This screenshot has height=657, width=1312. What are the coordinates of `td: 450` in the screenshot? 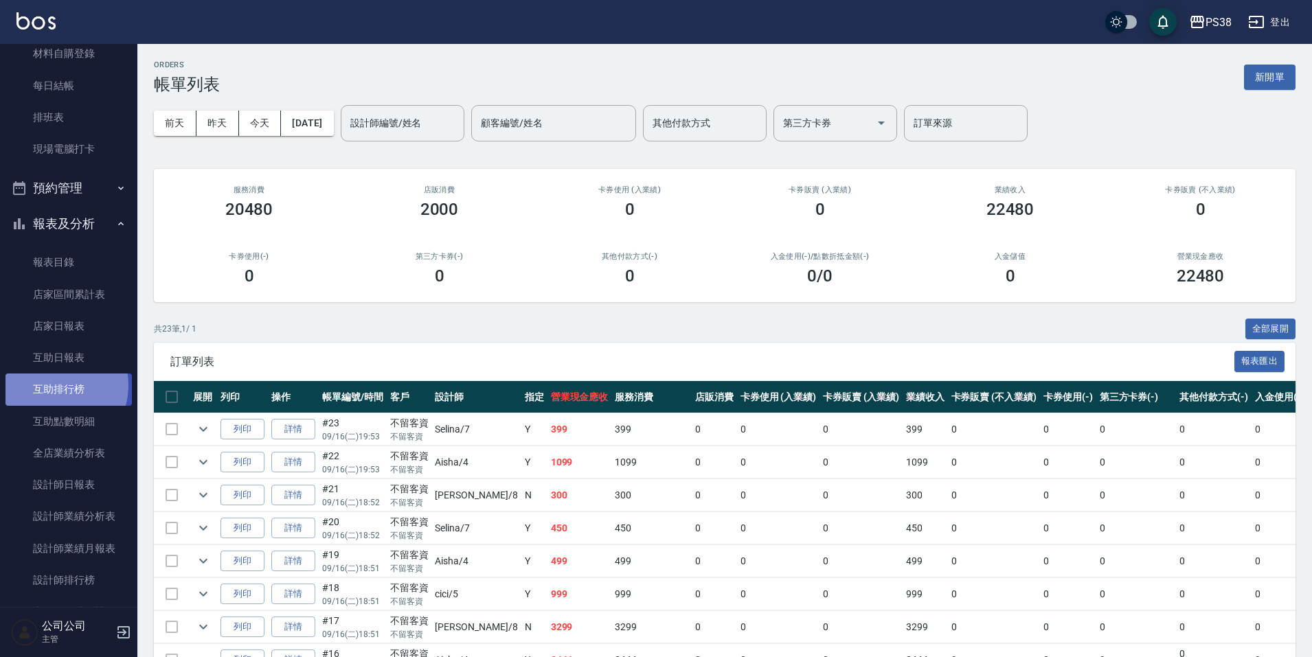 It's located at (925, 528).